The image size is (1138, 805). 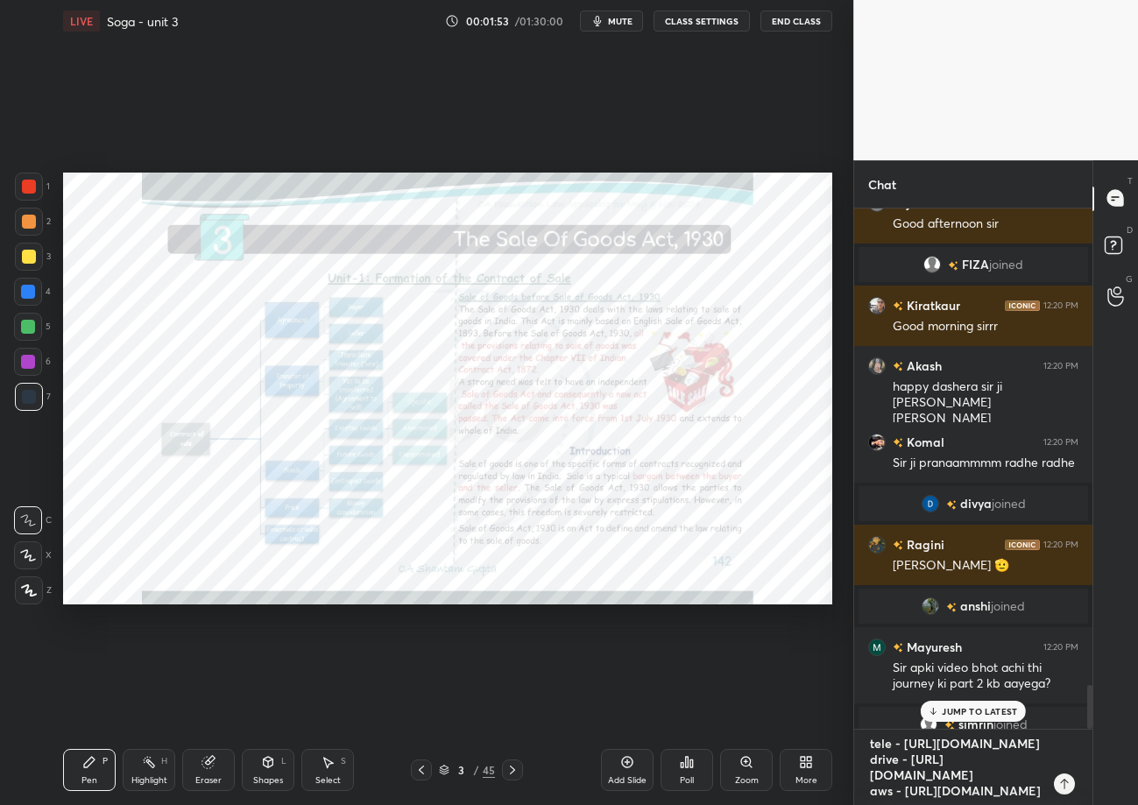 What do you see at coordinates (923, 441) in the screenshot?
I see `h6: Komal` at bounding box center [923, 441].